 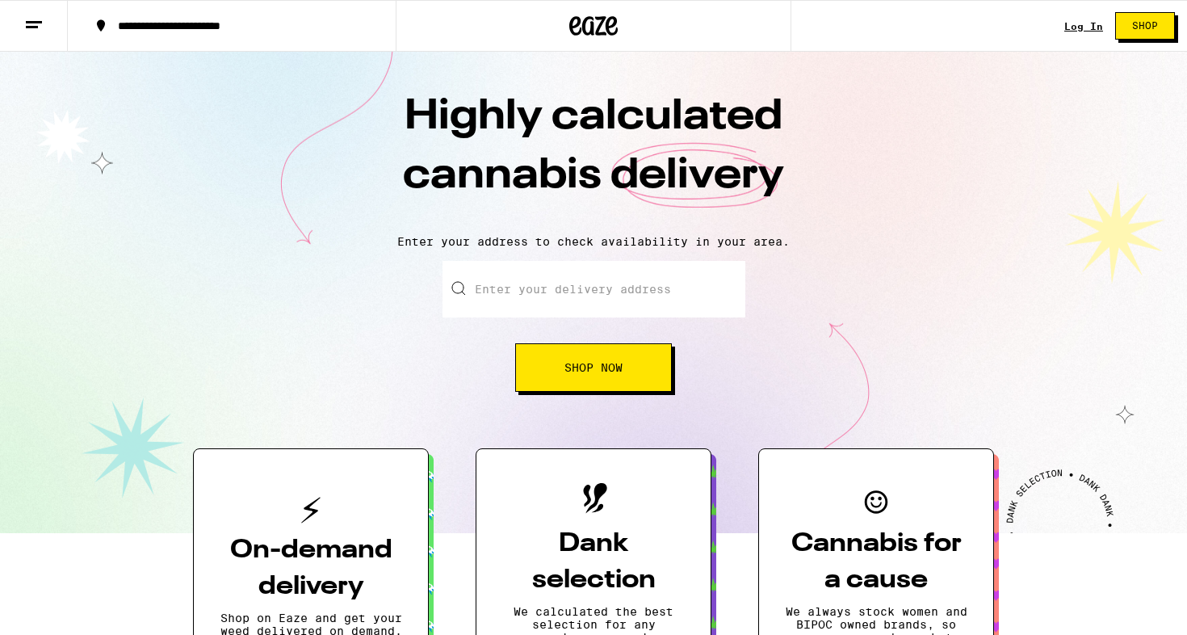 What do you see at coordinates (594, 289) in the screenshot?
I see `input: Enter your delivery address` at bounding box center [594, 289].